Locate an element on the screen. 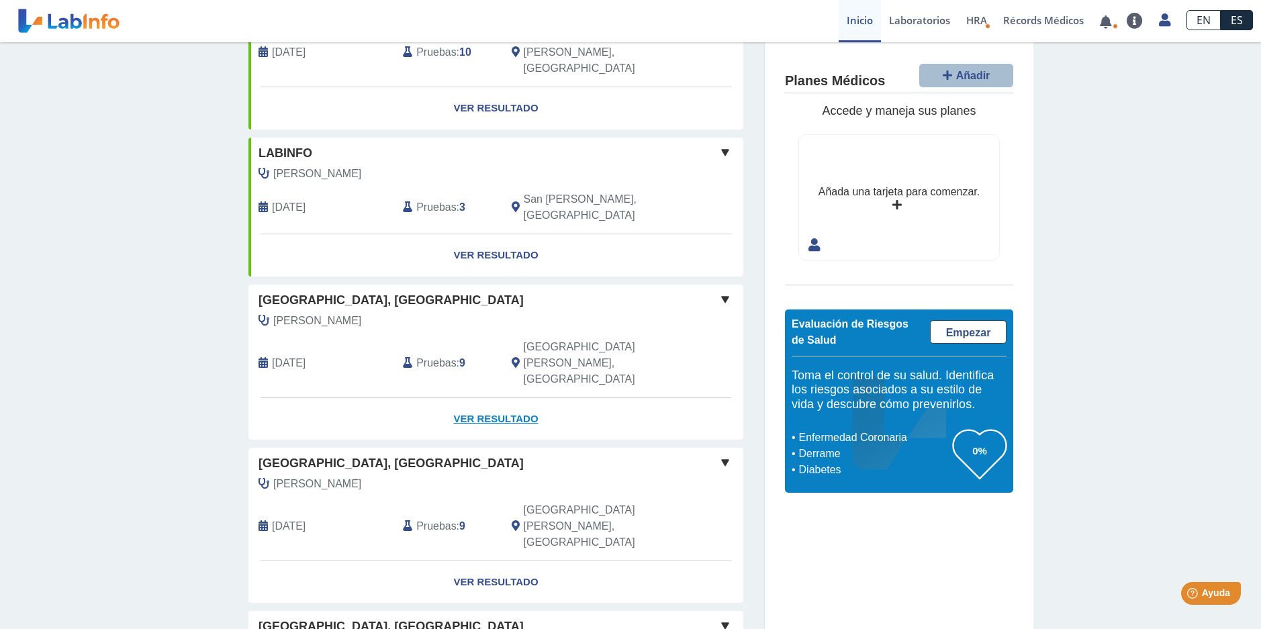 This screenshot has height=629, width=1261. div: Añada una tarjeta para comenzar. is located at coordinates (899, 192).